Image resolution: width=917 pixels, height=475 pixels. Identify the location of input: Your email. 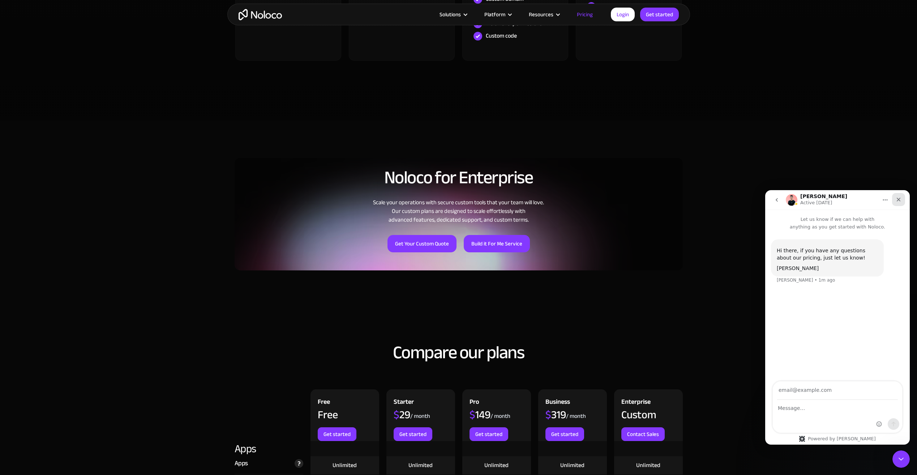
(72, 200).